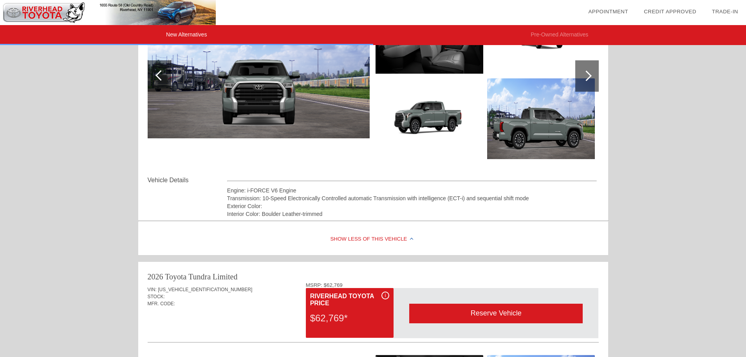 The image size is (746, 357). I want to click on div: Limited, so click(225, 277).